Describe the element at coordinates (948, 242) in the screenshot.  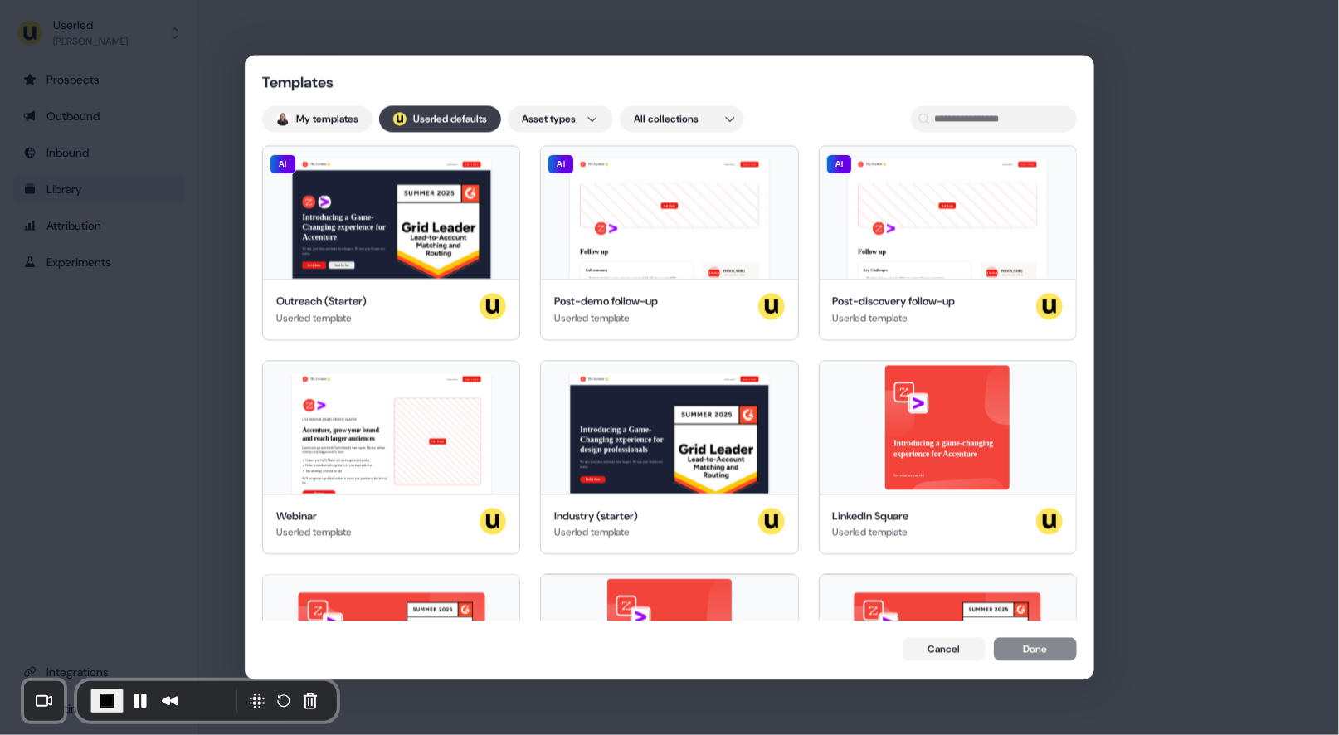
I see `button: Hey Accenture 👋Learn moreBook a demoYour imageFollow upKey Challenges Breaking down content for d...` at that location.